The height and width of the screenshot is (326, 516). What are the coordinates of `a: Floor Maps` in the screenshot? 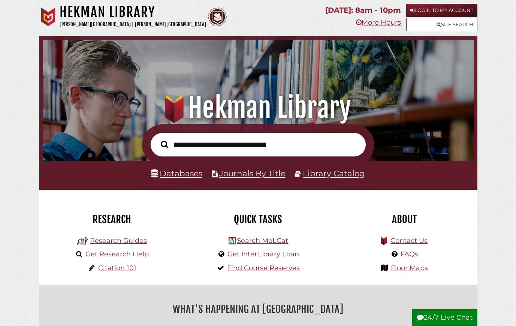 It's located at (409, 268).